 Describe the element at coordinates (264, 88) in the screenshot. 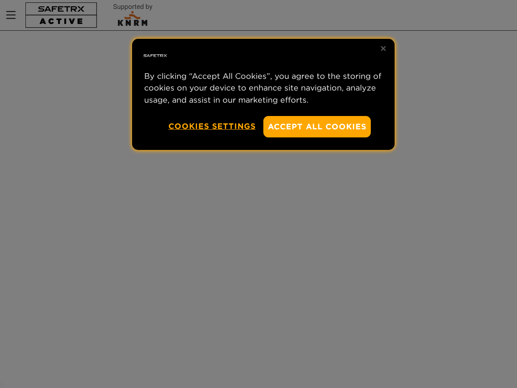

I see `p: By clicking “Accept All Cookies”, you agree to the storing of cookies on your device to enhance s...` at that location.